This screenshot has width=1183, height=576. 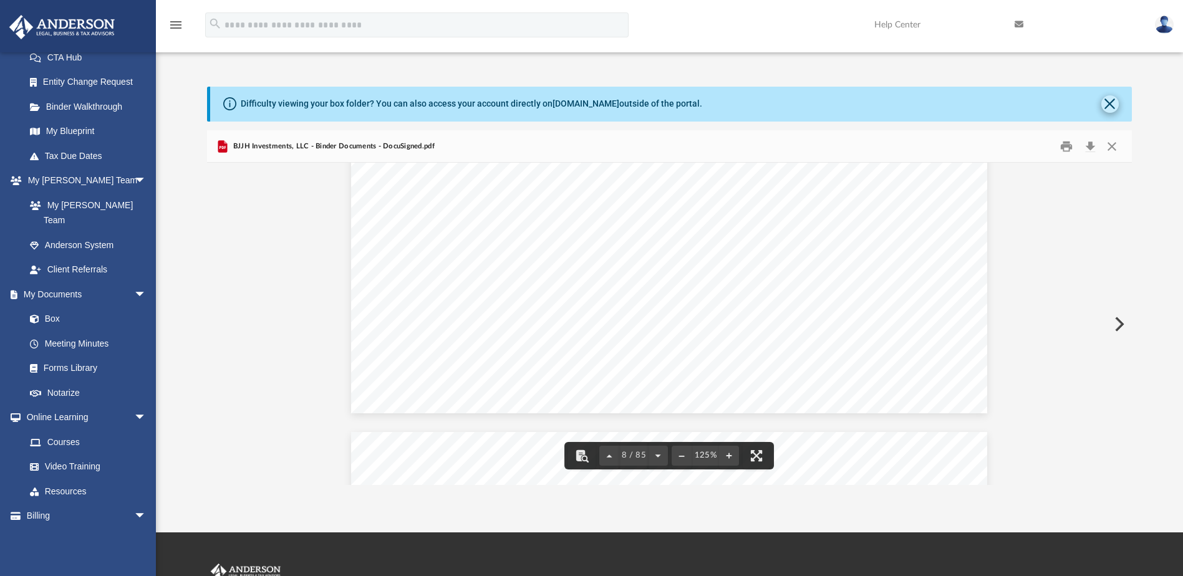 I want to click on a: Client Referrals, so click(x=88, y=270).